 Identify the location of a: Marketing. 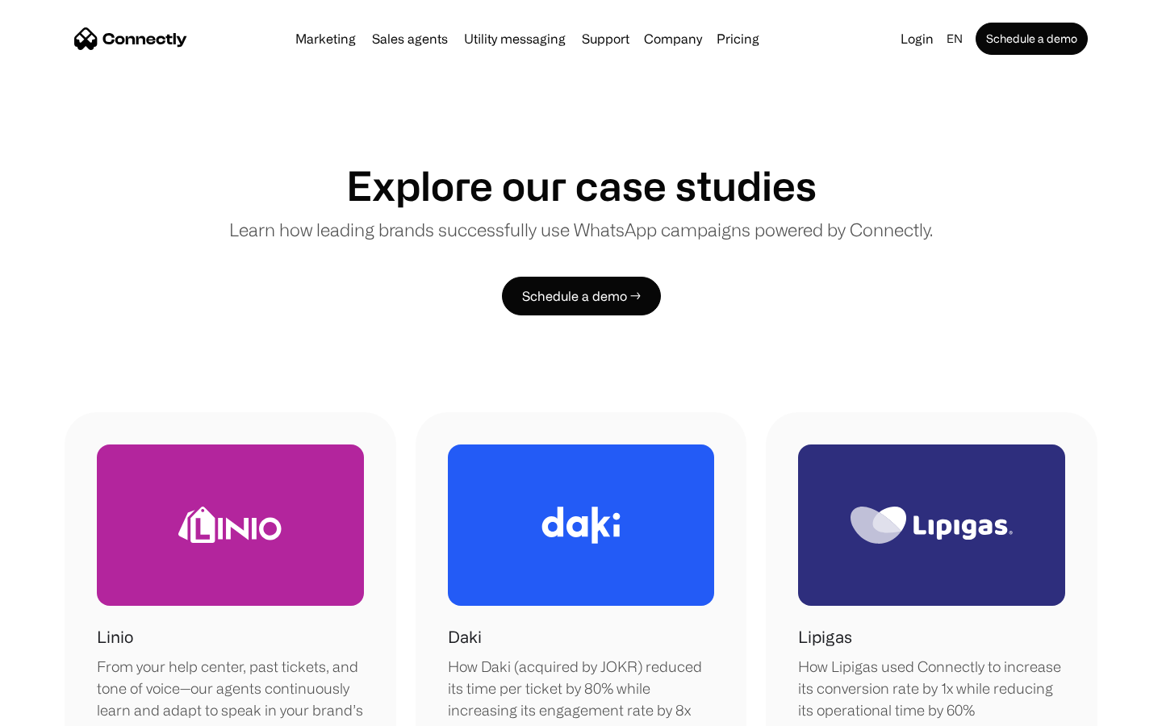
(325, 39).